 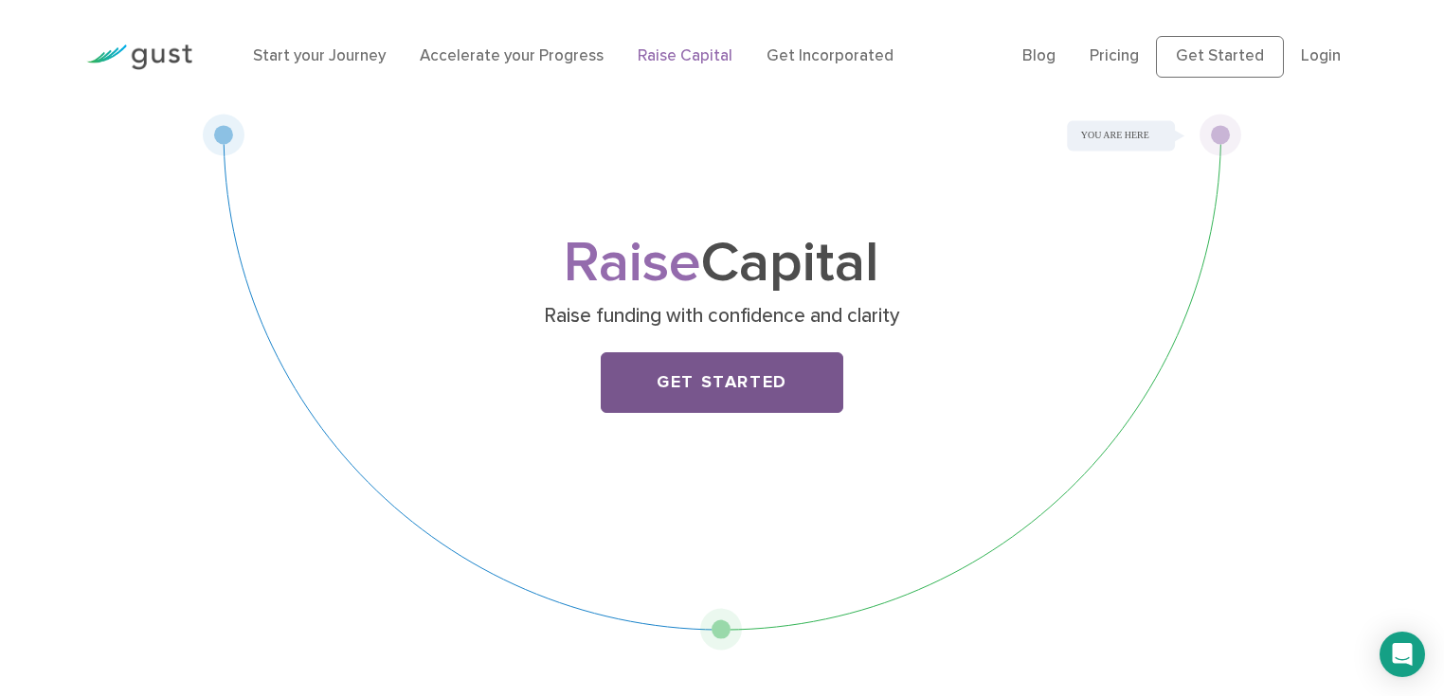 What do you see at coordinates (632, 262) in the screenshot?
I see `span: Raise` at bounding box center [632, 262].